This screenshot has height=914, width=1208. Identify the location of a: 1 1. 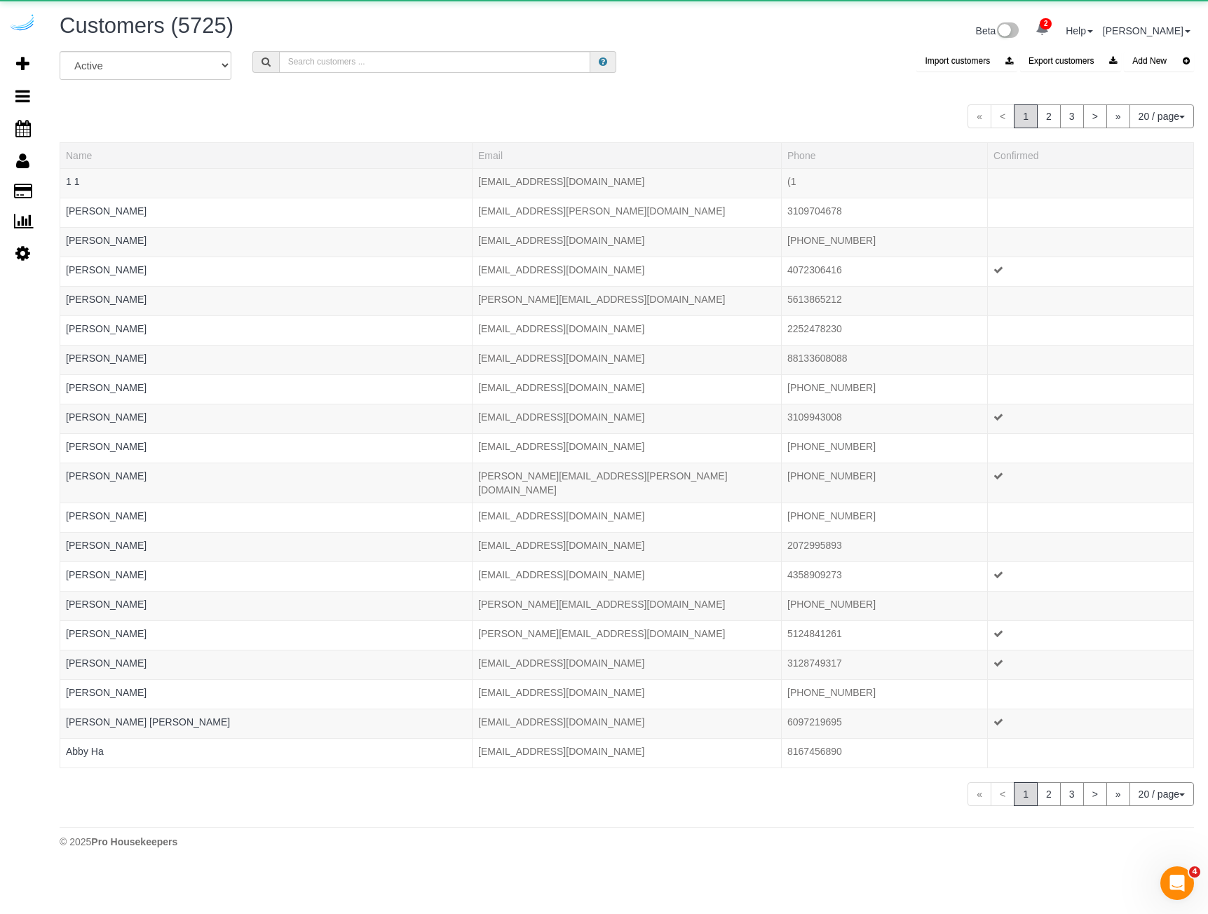
(72, 182).